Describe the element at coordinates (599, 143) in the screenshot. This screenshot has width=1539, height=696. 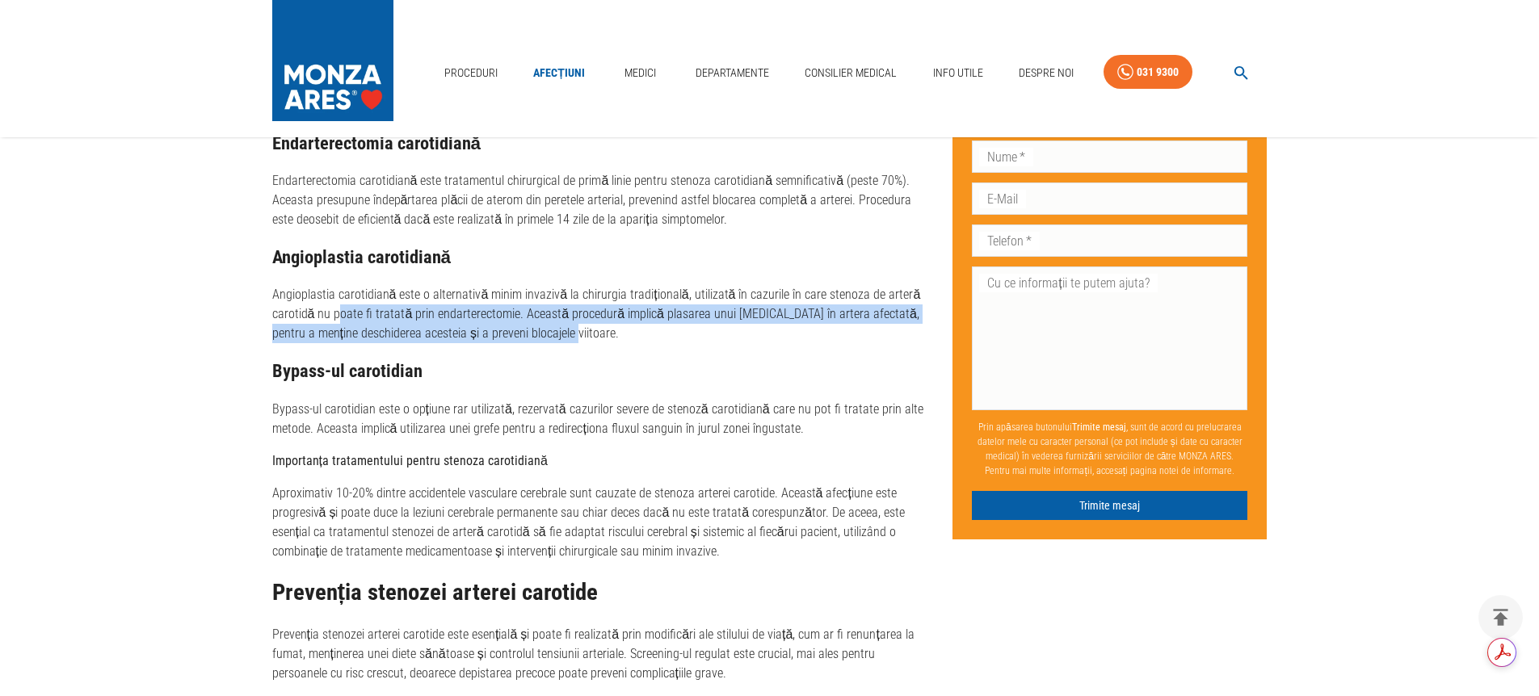
I see `h3: Endarterectomia carotidiană` at that location.